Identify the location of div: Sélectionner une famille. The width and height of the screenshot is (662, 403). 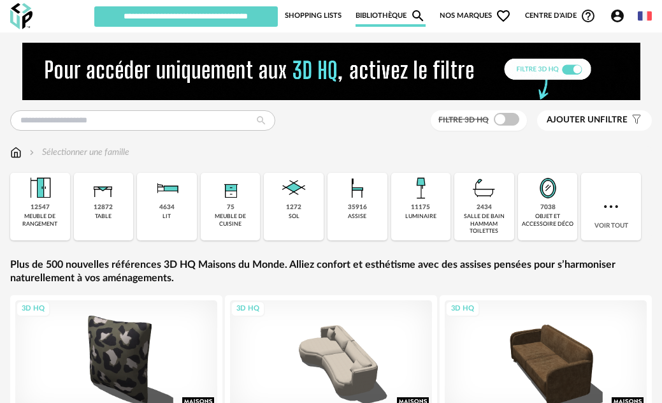
(78, 152).